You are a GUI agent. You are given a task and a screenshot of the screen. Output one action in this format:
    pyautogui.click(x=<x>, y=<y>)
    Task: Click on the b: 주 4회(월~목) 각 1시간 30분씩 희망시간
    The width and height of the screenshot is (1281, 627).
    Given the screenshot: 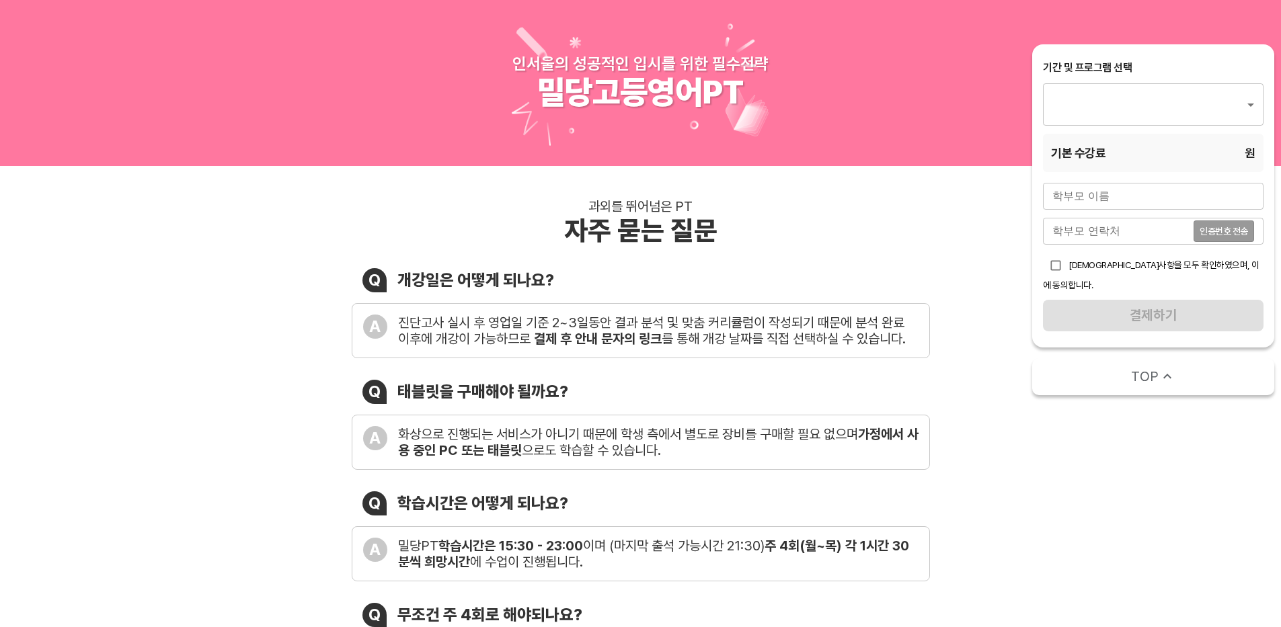 What is the action you would take?
    pyautogui.click(x=654, y=554)
    